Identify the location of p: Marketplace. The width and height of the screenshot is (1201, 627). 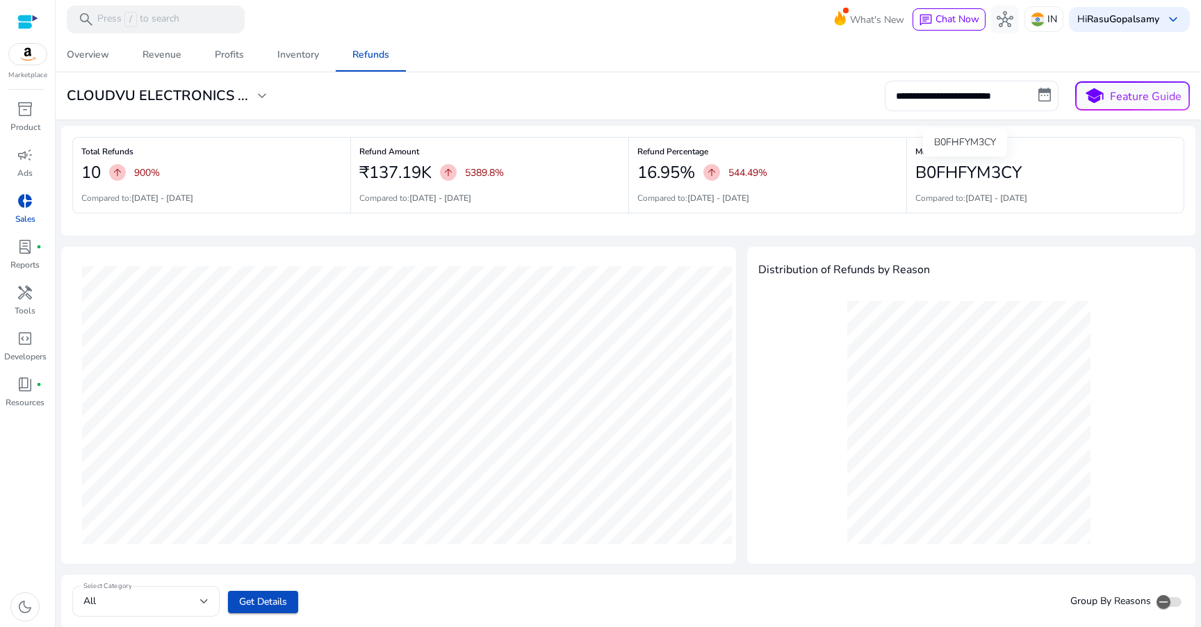
(28, 75).